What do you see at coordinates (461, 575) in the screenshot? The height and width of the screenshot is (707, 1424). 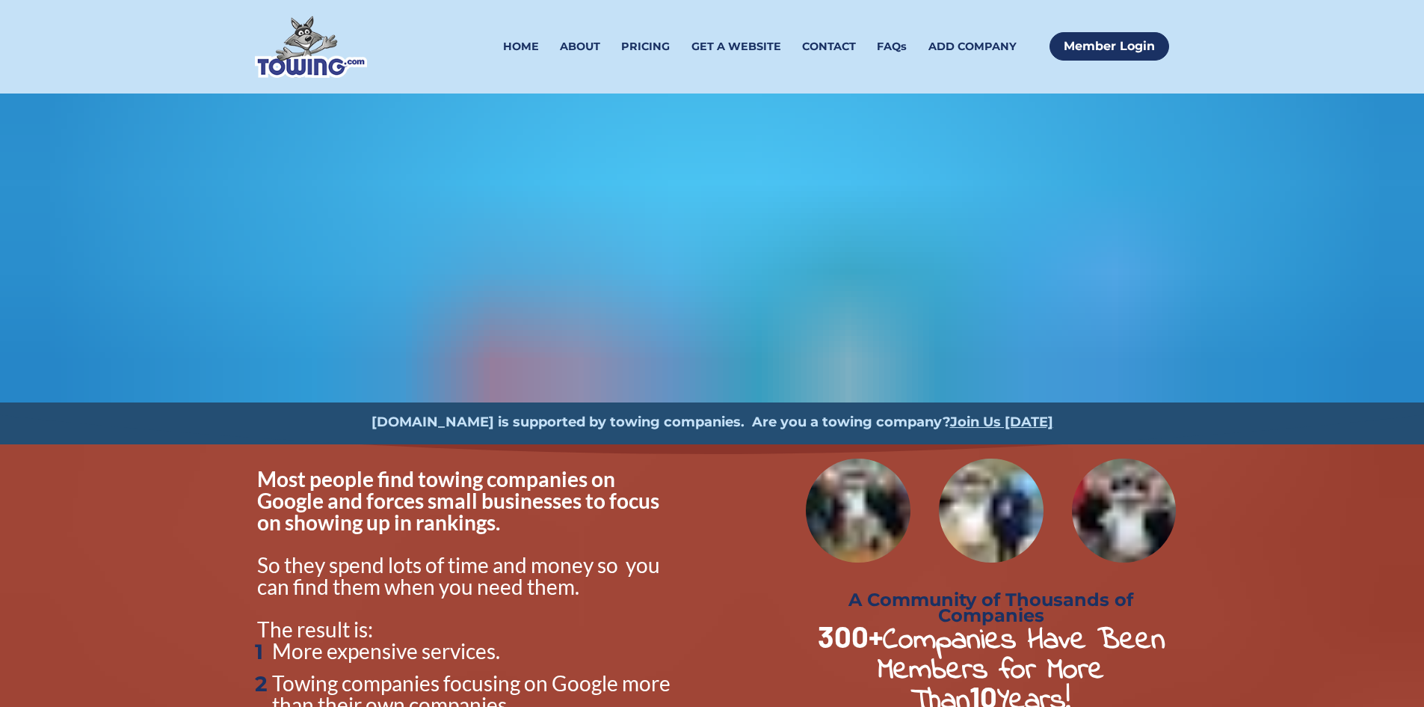 I see `span: So they spend lots of time and money so you can find them when you need them.` at bounding box center [461, 575].